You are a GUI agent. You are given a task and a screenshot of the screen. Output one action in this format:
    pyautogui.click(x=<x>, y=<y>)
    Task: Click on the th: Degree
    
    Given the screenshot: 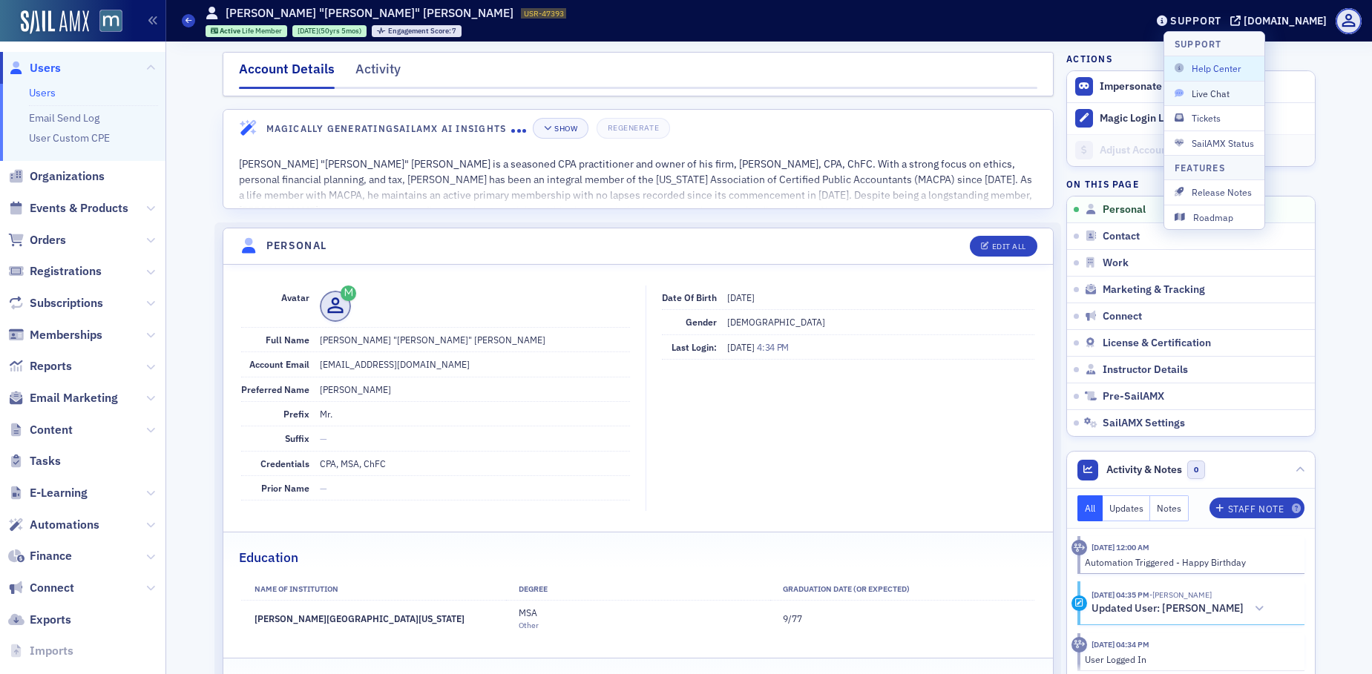 What is the action you would take?
    pyautogui.click(x=638, y=590)
    